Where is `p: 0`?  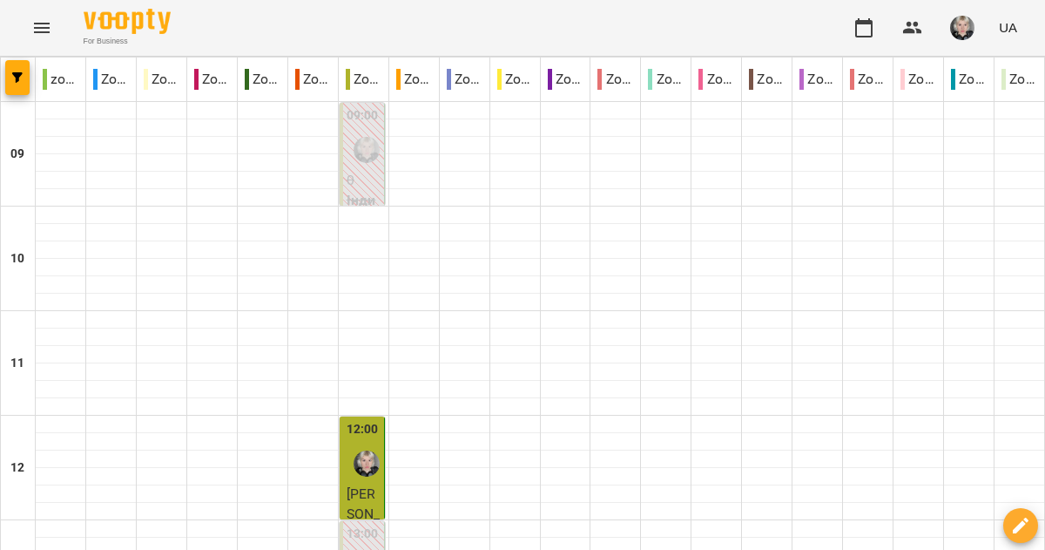
p: 0 is located at coordinates (363, 180).